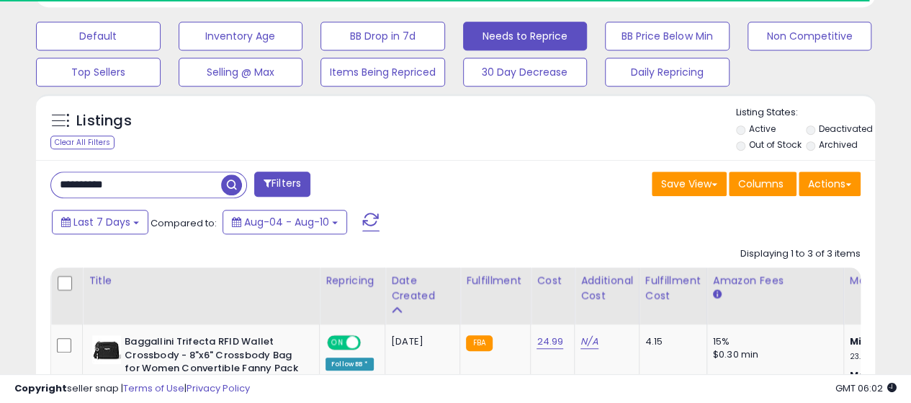  I want to click on span: ON, so click(337, 342).